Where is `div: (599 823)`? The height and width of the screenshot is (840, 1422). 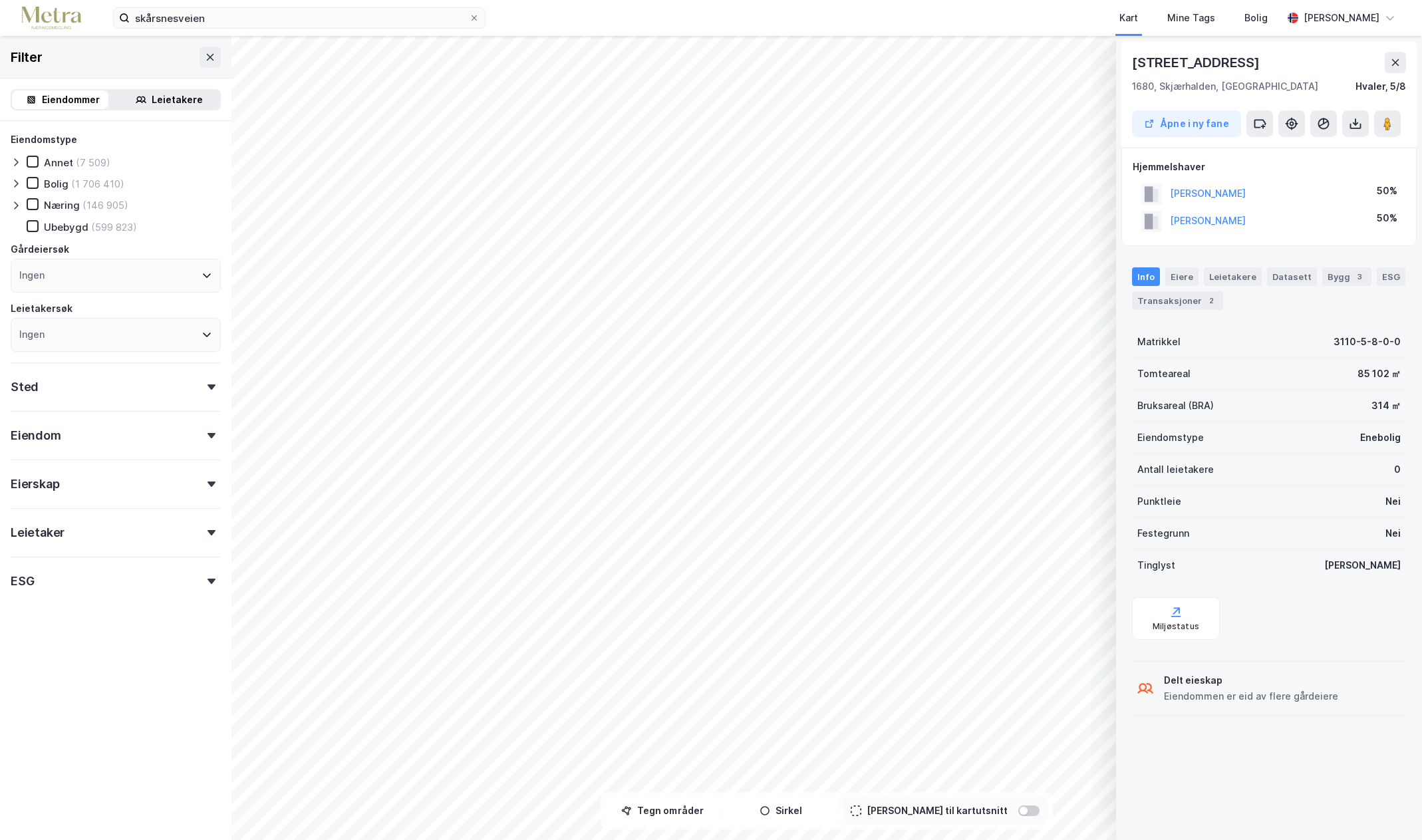
div: (599 823) is located at coordinates (113, 227).